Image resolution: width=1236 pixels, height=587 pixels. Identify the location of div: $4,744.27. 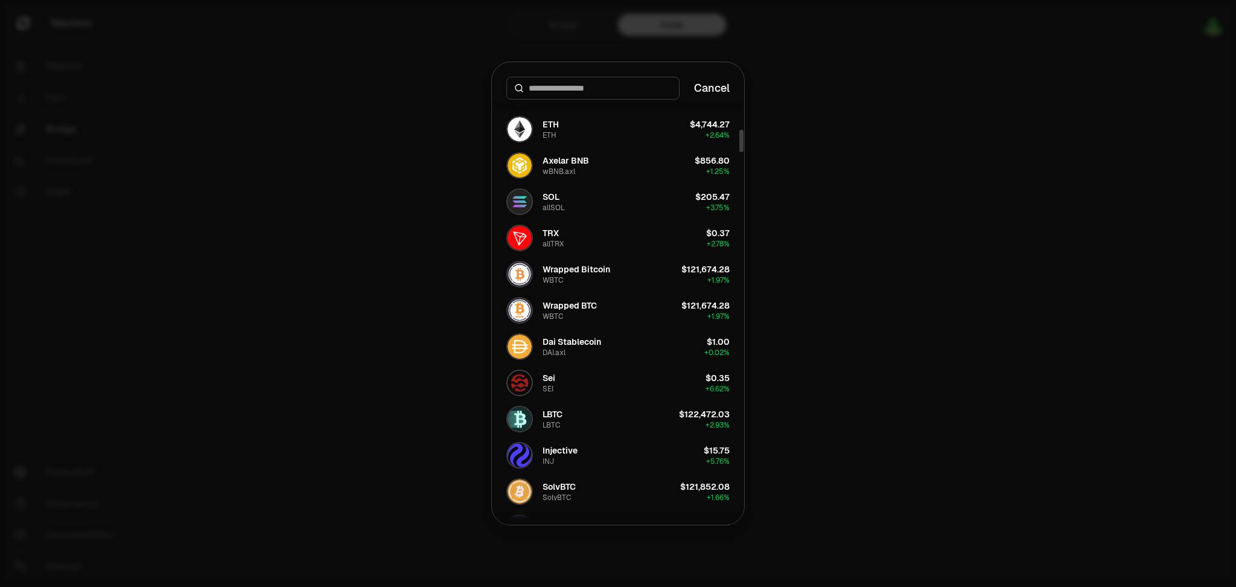
(710, 124).